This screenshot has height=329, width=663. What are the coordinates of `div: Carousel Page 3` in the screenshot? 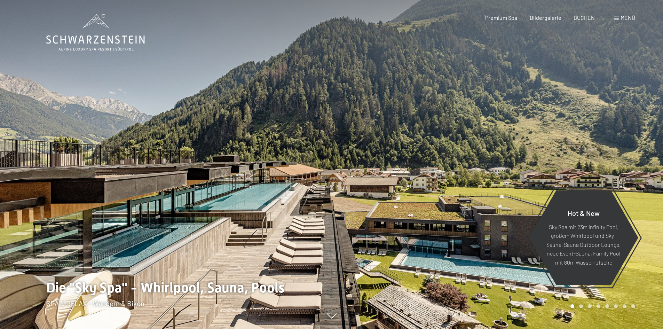 It's located at (590, 306).